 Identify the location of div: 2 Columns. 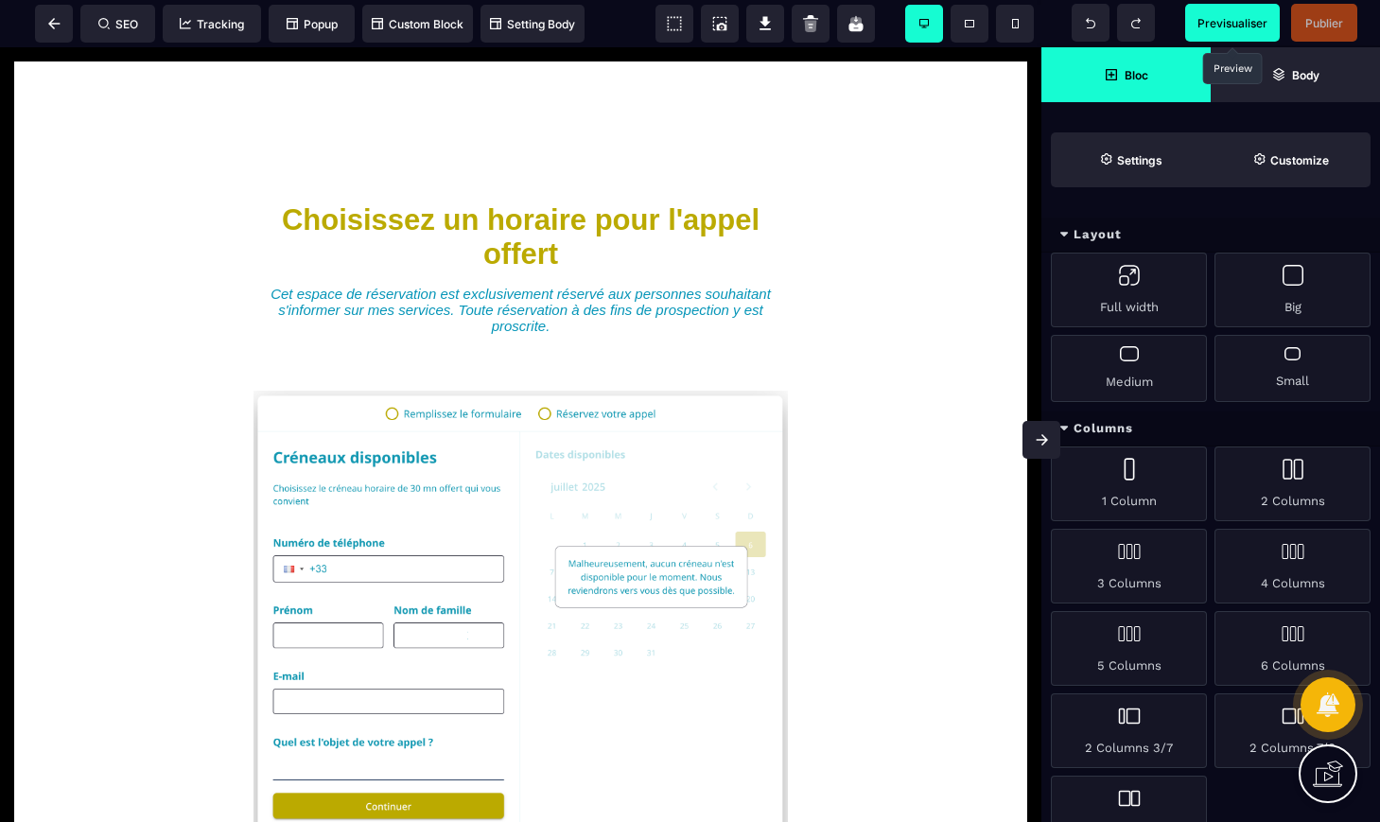
(1292, 483).